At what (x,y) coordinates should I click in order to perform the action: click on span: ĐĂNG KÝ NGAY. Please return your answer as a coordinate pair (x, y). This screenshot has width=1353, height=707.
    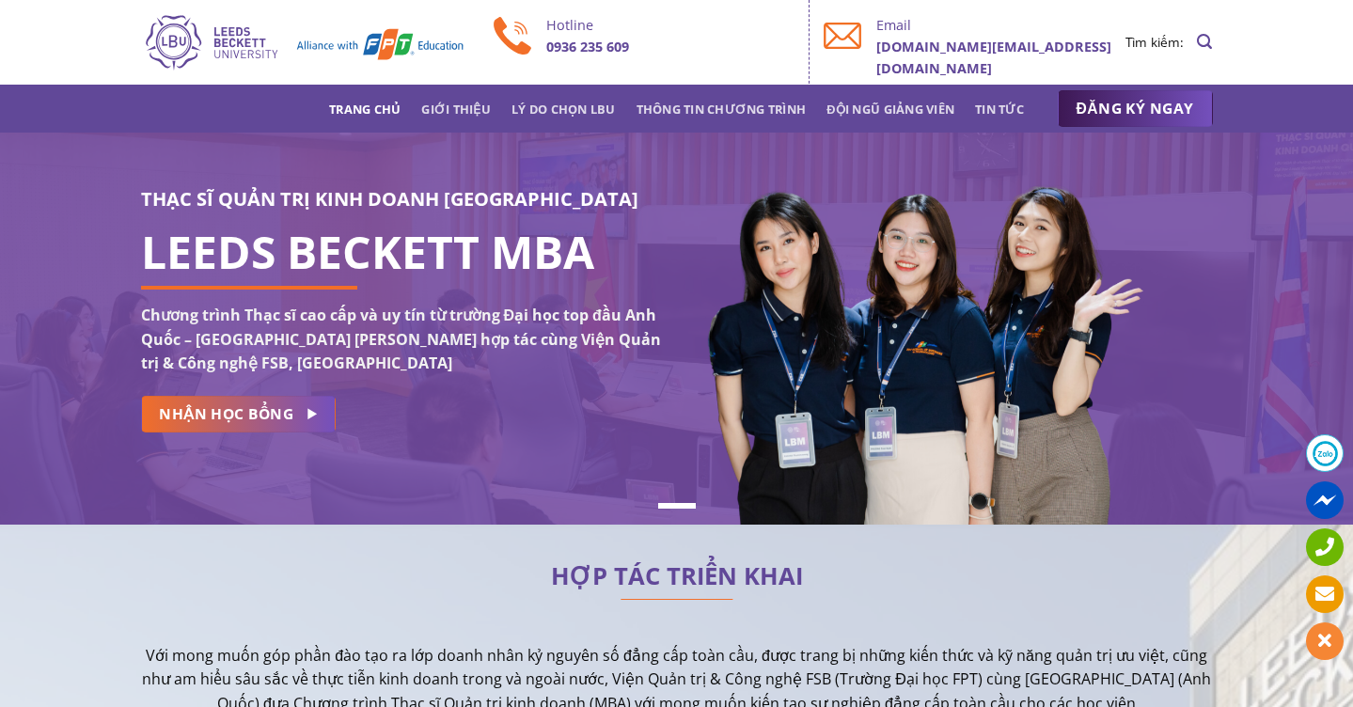
    Looking at the image, I should click on (1135, 108).